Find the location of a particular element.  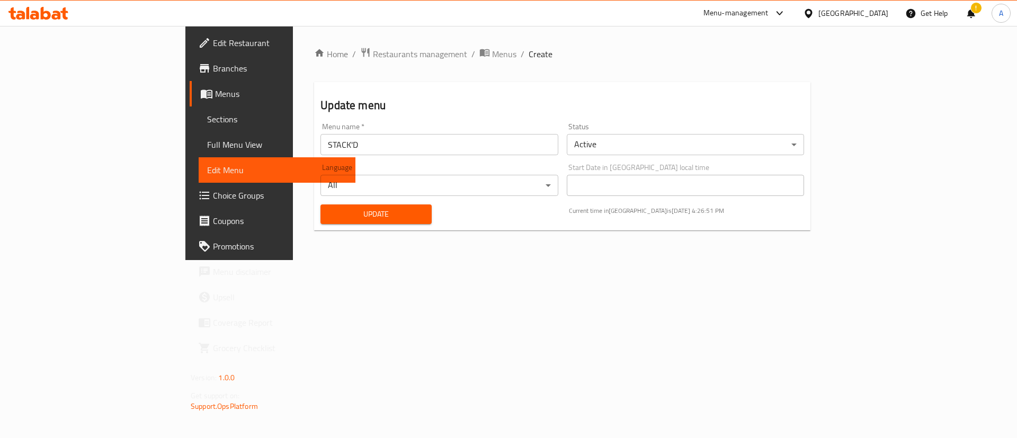

a: Promotions is located at coordinates (272, 246).